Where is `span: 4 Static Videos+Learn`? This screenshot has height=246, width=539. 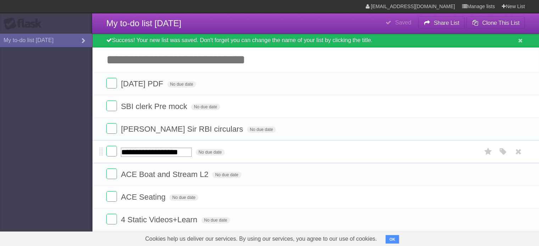 span: 4 Static Videos+Learn is located at coordinates (160, 220).